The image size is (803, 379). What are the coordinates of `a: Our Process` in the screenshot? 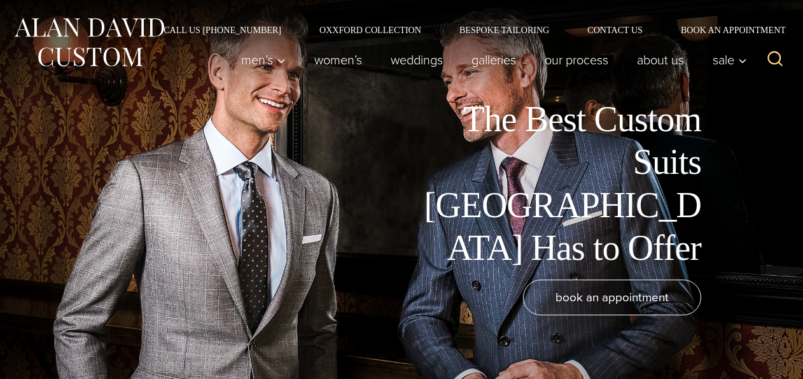 It's located at (576, 60).